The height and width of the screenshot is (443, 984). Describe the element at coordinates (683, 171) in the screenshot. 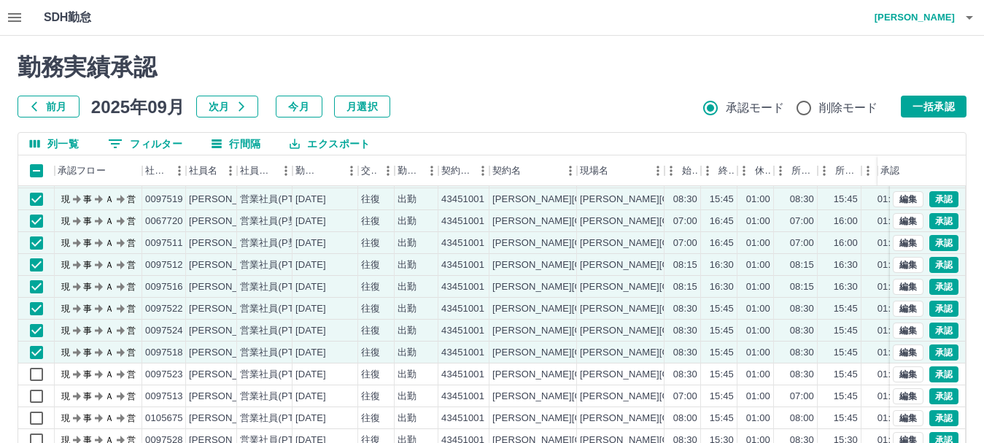

I see `div: 始業` at that location.